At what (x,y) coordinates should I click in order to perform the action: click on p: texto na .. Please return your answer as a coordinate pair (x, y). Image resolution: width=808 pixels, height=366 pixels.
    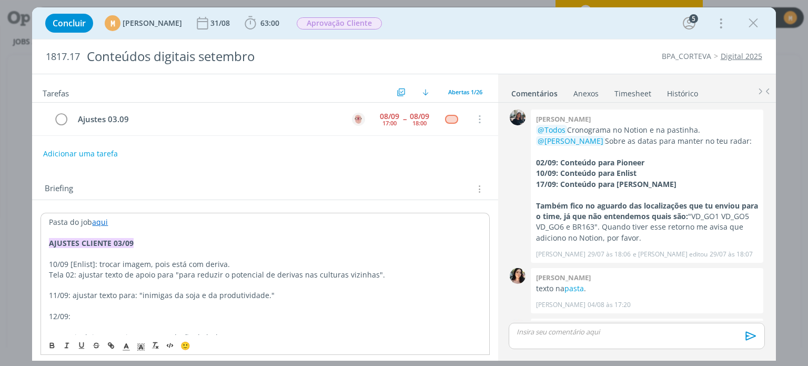
    Looking at the image, I should click on (647, 288).